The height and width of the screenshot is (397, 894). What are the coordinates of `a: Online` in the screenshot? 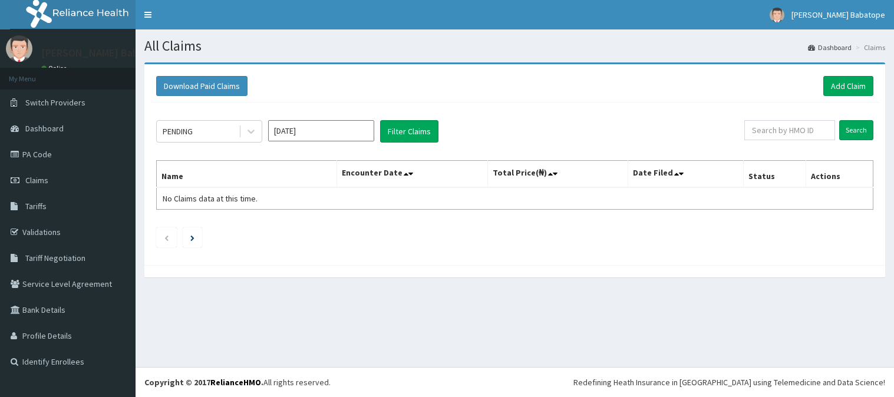 It's located at (55, 68).